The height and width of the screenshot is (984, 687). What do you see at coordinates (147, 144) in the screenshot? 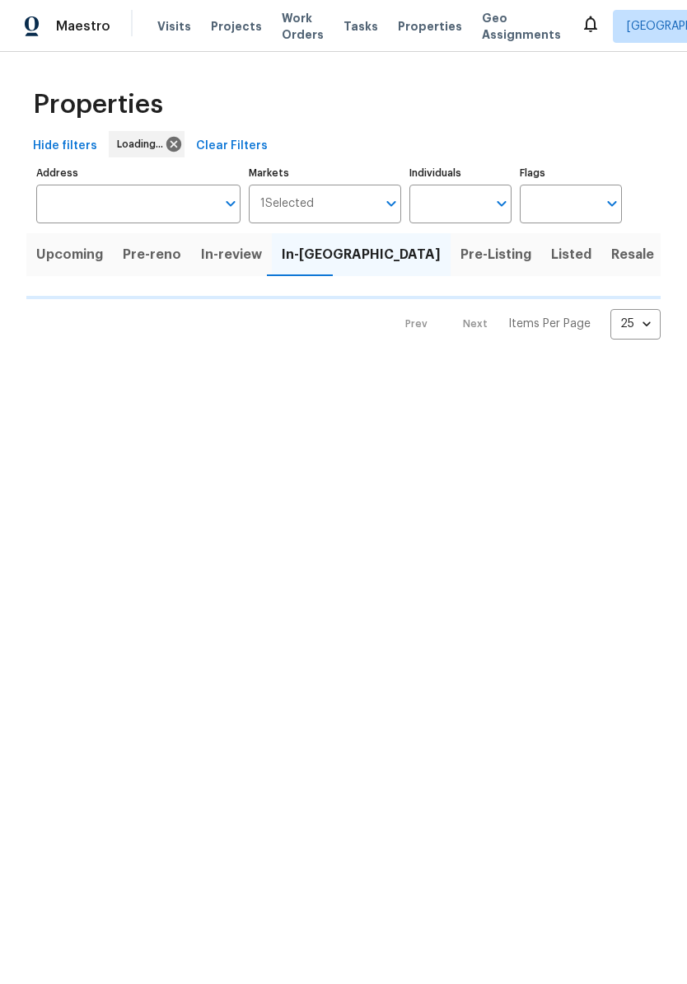
I see `div: Loading...` at bounding box center [147, 144].